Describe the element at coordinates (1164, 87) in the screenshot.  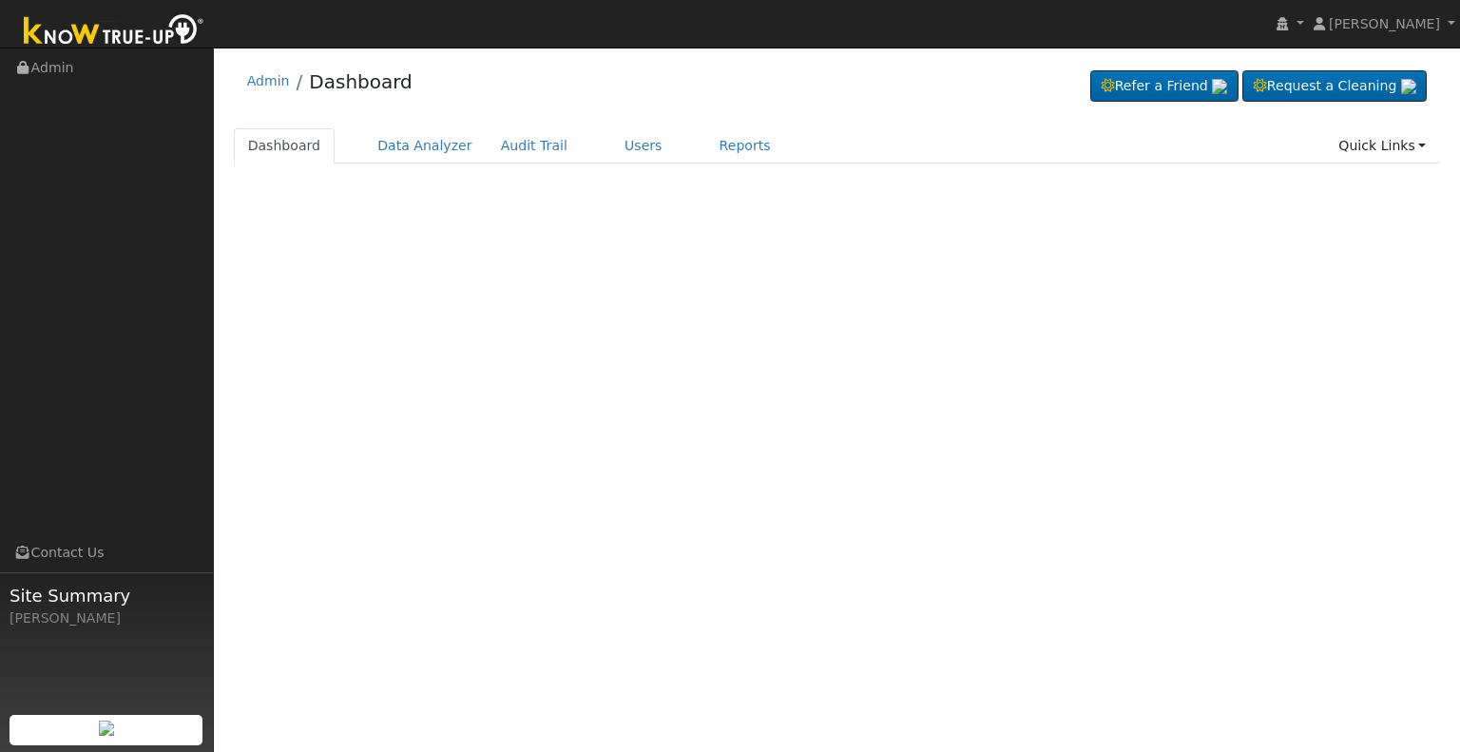
I see `a: Refer a Friend` at that location.